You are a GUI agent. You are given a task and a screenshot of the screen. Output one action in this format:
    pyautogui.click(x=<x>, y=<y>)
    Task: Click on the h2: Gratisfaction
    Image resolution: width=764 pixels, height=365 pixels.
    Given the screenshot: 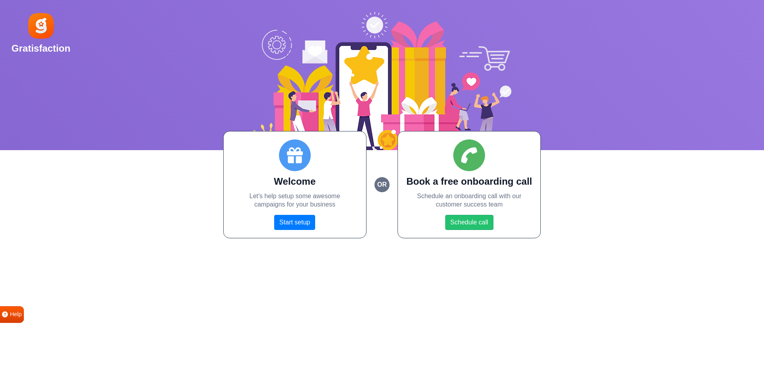 What is the action you would take?
    pyautogui.click(x=41, y=49)
    